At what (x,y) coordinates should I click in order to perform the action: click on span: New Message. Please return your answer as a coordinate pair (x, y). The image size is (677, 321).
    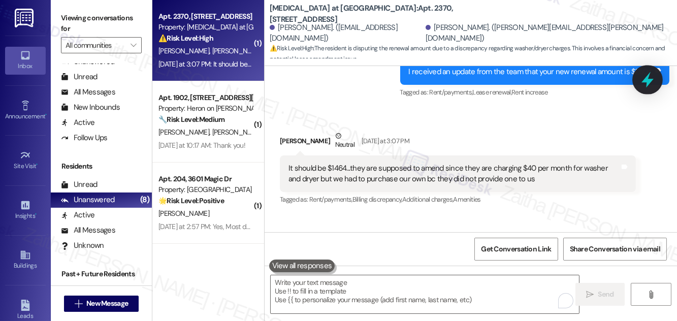
    Looking at the image, I should click on (107, 303).